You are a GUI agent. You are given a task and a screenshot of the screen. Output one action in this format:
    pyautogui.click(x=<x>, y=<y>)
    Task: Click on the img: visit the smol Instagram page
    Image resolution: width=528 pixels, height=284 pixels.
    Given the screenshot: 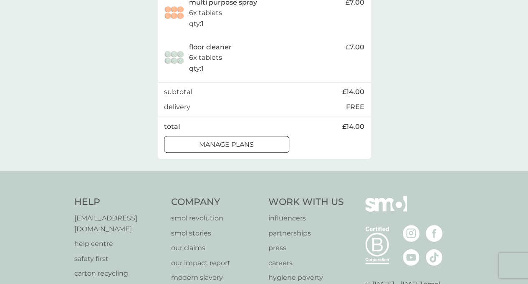 What is the action you would take?
    pyautogui.click(x=411, y=233)
    